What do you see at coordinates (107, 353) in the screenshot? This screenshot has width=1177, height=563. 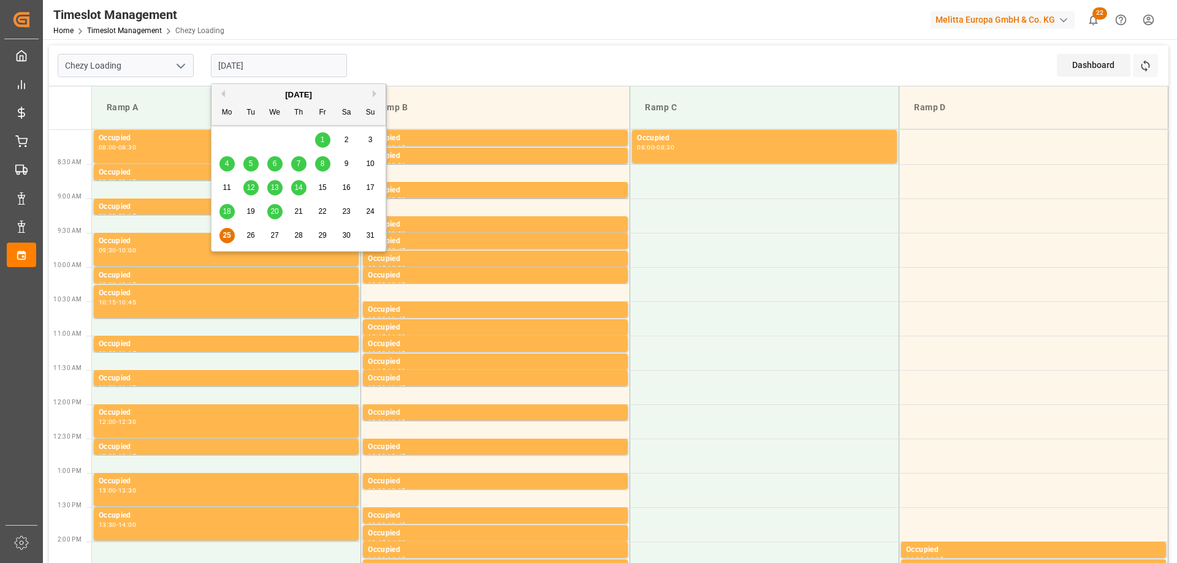 I see `div: 11:00` at bounding box center [107, 353].